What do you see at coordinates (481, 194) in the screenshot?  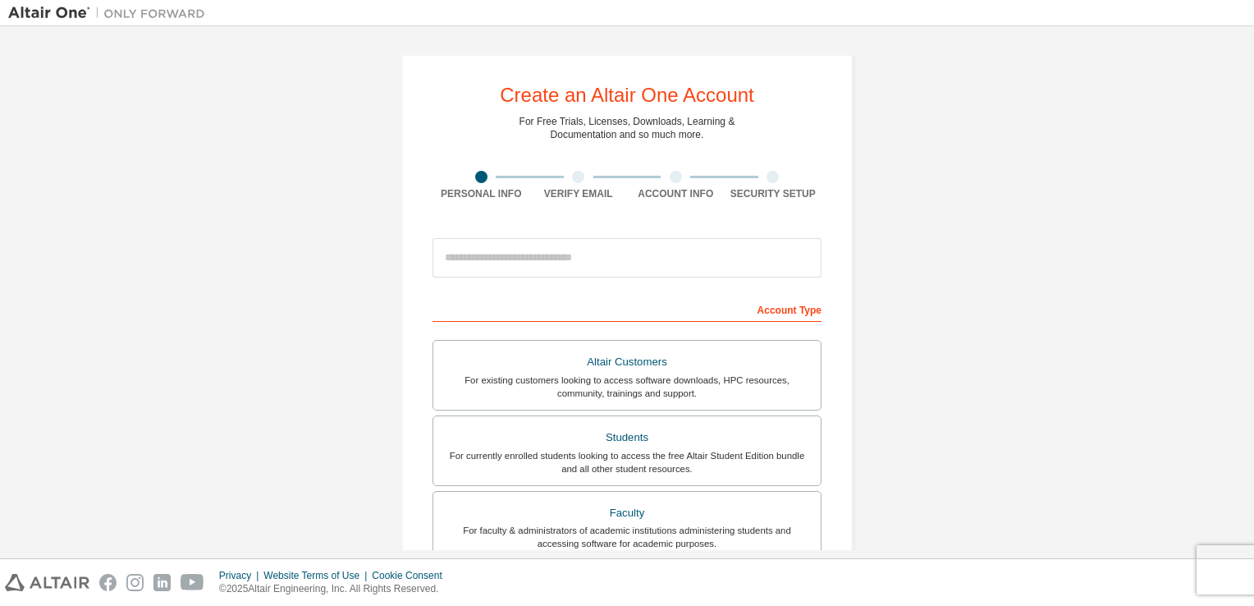 I see `div: Personal Info` at bounding box center [481, 194].